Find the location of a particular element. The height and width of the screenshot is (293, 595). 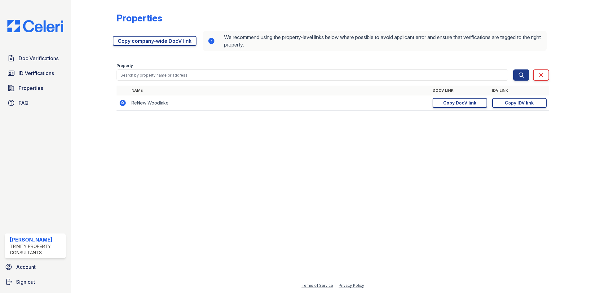

a: Copy DocV link is located at coordinates (460, 103).